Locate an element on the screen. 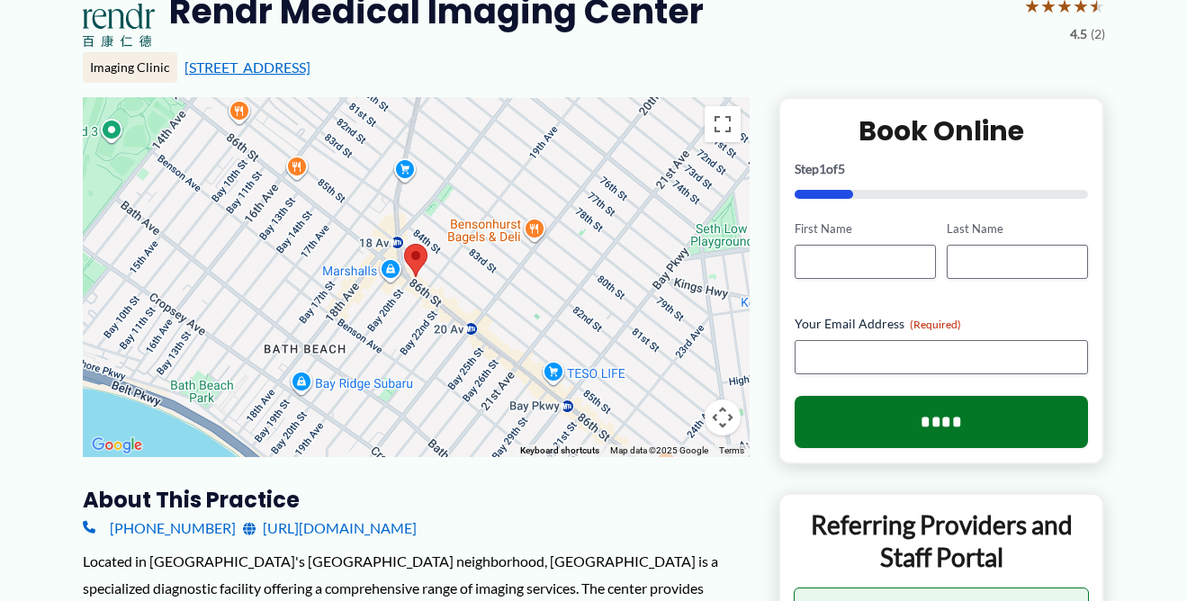 The width and height of the screenshot is (1187, 601). img: Google is located at coordinates (117, 445).